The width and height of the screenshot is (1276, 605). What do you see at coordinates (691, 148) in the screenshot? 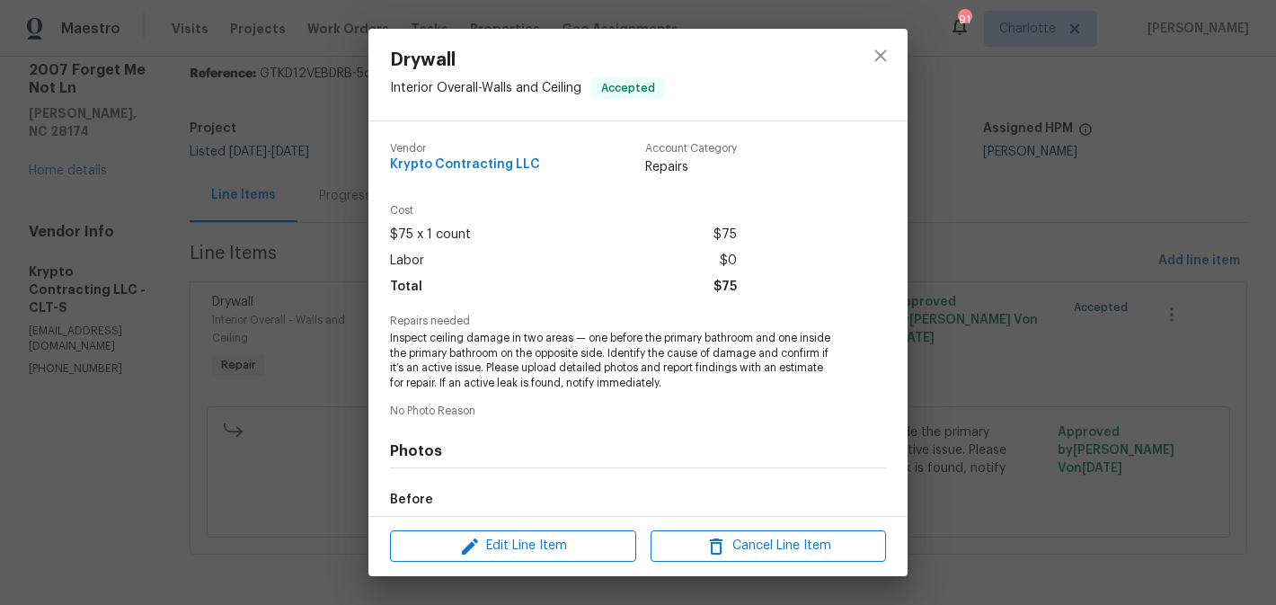
I see `span: Account Category` at bounding box center [691, 148].